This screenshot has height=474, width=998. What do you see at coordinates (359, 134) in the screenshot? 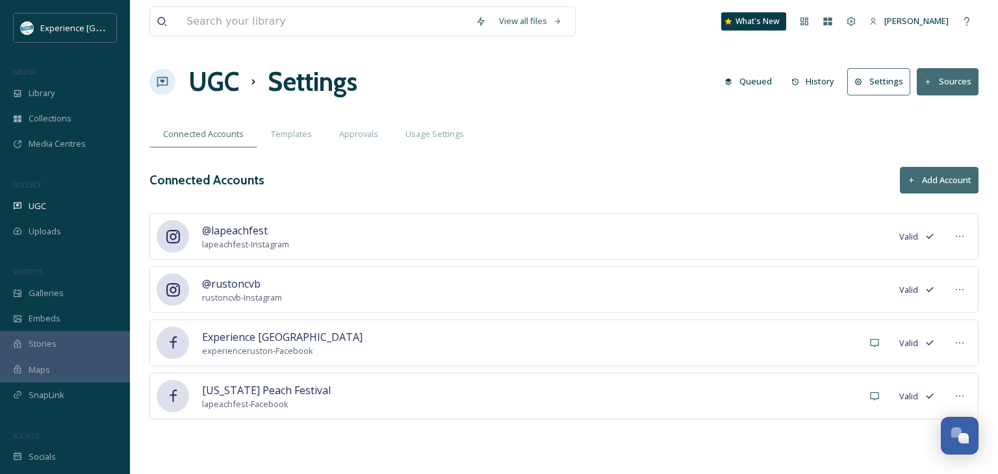
I see `span: Approvals` at bounding box center [359, 134].